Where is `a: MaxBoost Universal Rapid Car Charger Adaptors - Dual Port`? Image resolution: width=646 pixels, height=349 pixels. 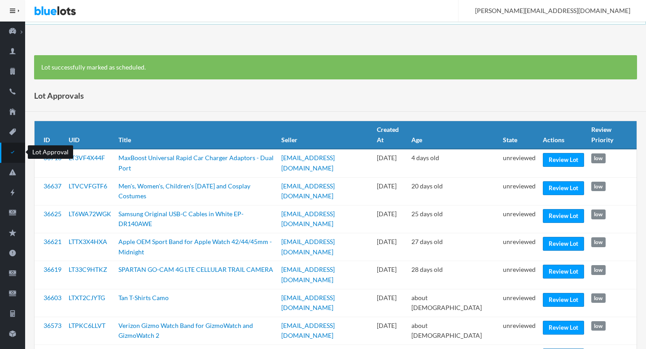
a: MaxBoost Universal Rapid Car Charger Adaptors - Dual Port is located at coordinates (196, 163).